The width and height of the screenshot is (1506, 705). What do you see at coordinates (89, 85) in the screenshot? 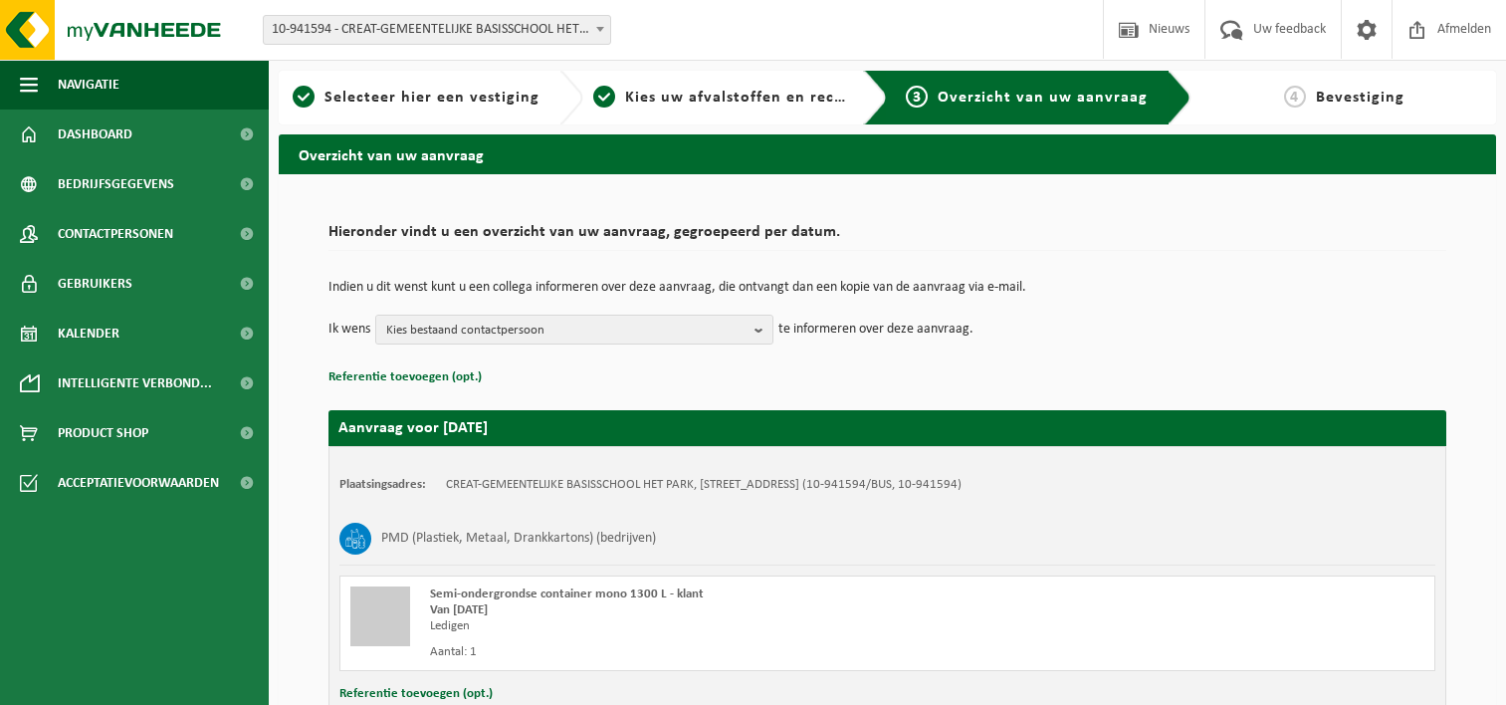
I see `span: Navigatie` at bounding box center [89, 85].